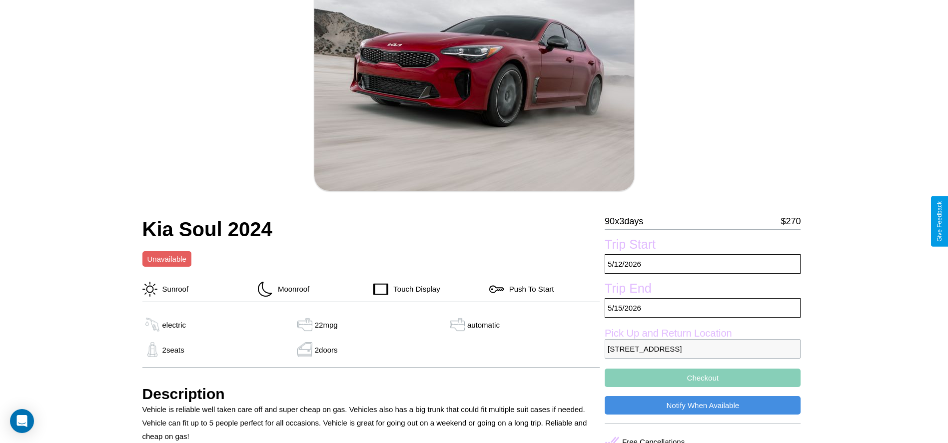  Describe the element at coordinates (703, 264) in the screenshot. I see `p: 5 / 12 / 2026` at that location.